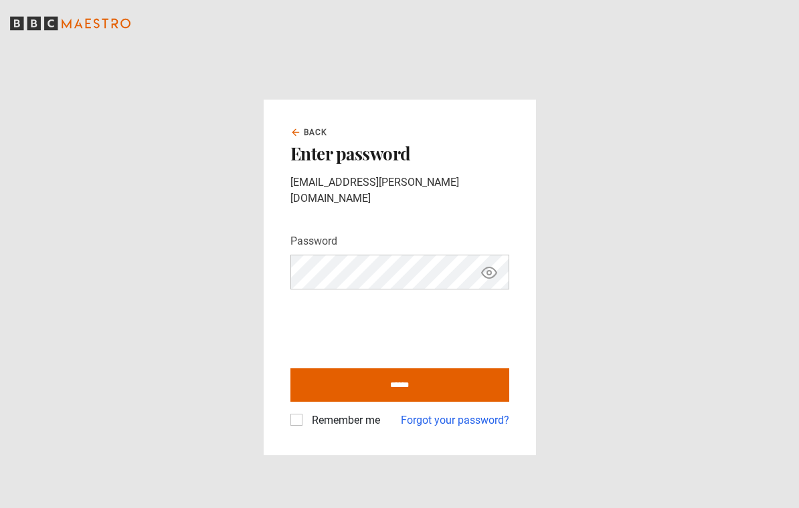  Describe the element at coordinates (489, 272) in the screenshot. I see `button: Show password` at that location.